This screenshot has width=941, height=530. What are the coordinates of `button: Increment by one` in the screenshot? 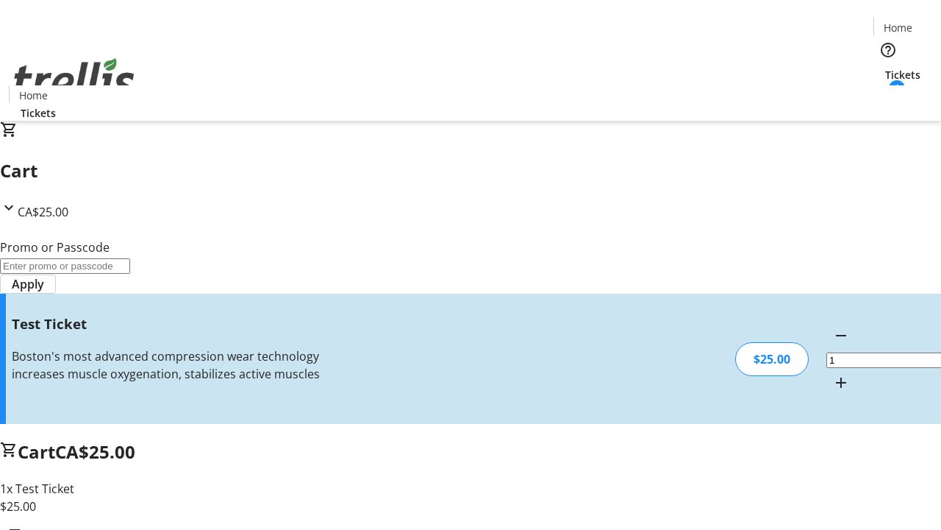 It's located at (841, 382).